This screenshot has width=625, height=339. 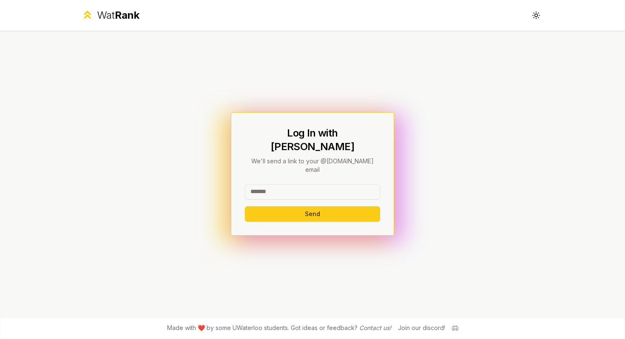 What do you see at coordinates (127, 15) in the screenshot?
I see `span: Rank` at bounding box center [127, 15].